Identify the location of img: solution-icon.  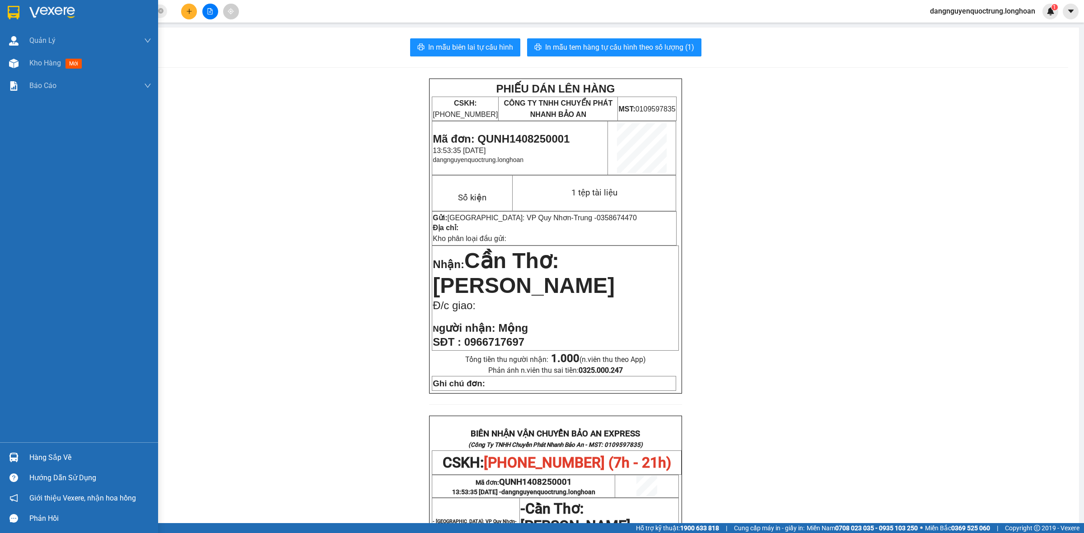
(14, 86).